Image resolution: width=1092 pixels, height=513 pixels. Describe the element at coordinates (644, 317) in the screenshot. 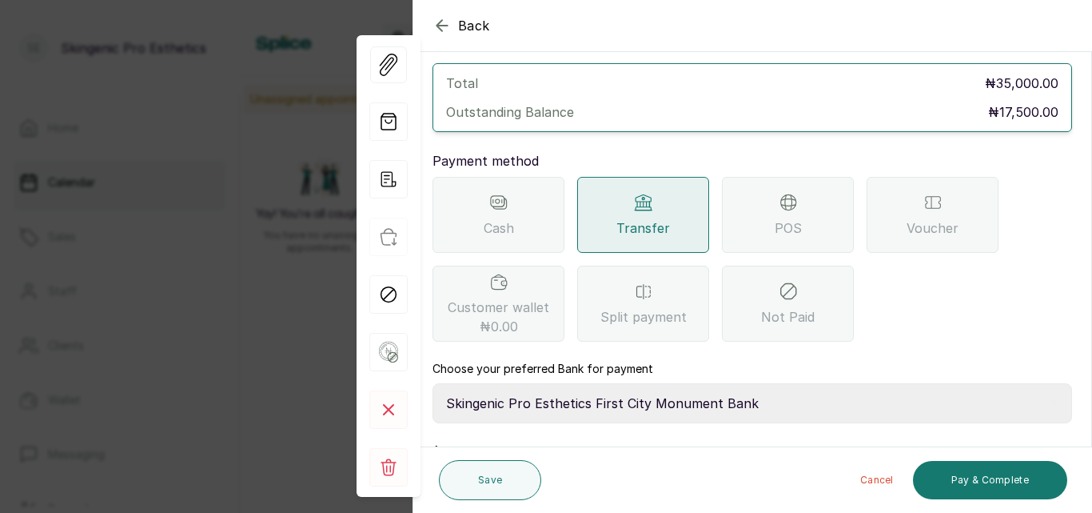

I see `span: Split payment` at that location.